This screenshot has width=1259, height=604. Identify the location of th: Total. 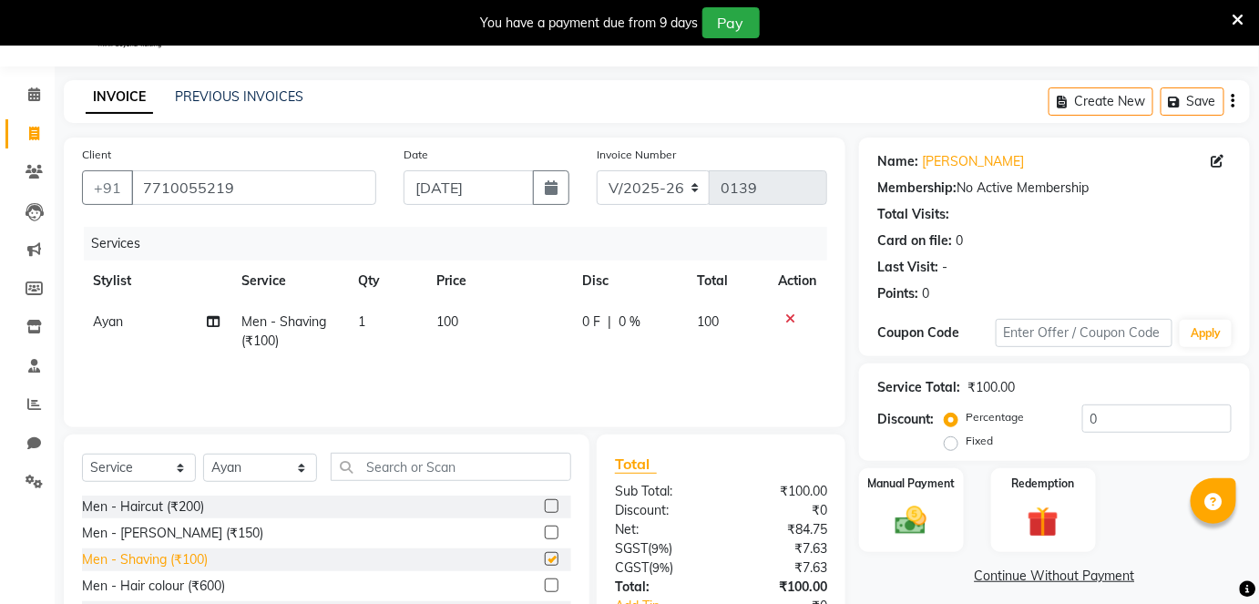
(727, 281).